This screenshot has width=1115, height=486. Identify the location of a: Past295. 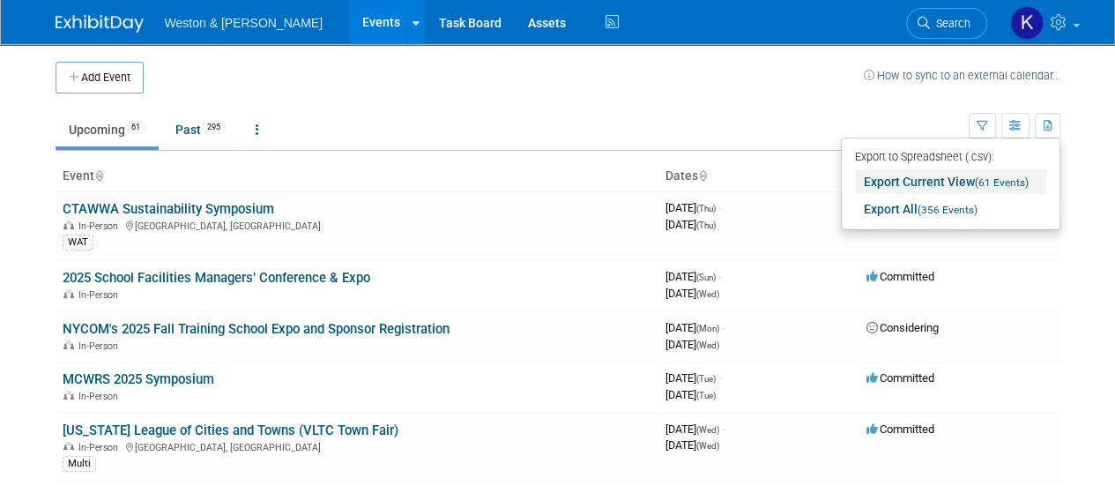
(200, 130).